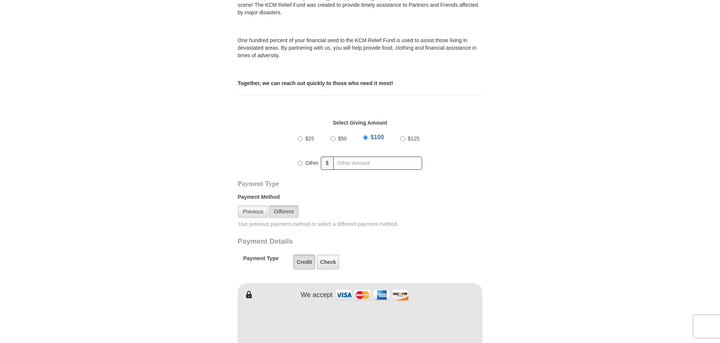 Image resolution: width=720 pixels, height=343 pixels. Describe the element at coordinates (253, 212) in the screenshot. I see `a: Previous` at that location.